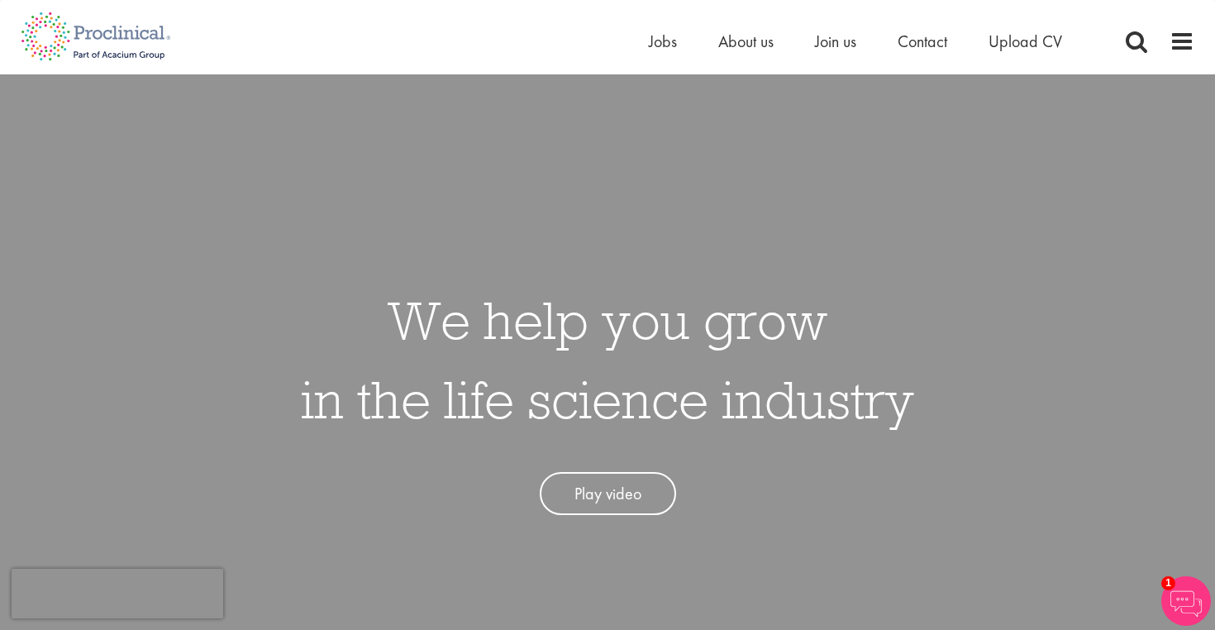 Image resolution: width=1215 pixels, height=630 pixels. Describe the element at coordinates (746, 41) in the screenshot. I see `span: About us` at that location.